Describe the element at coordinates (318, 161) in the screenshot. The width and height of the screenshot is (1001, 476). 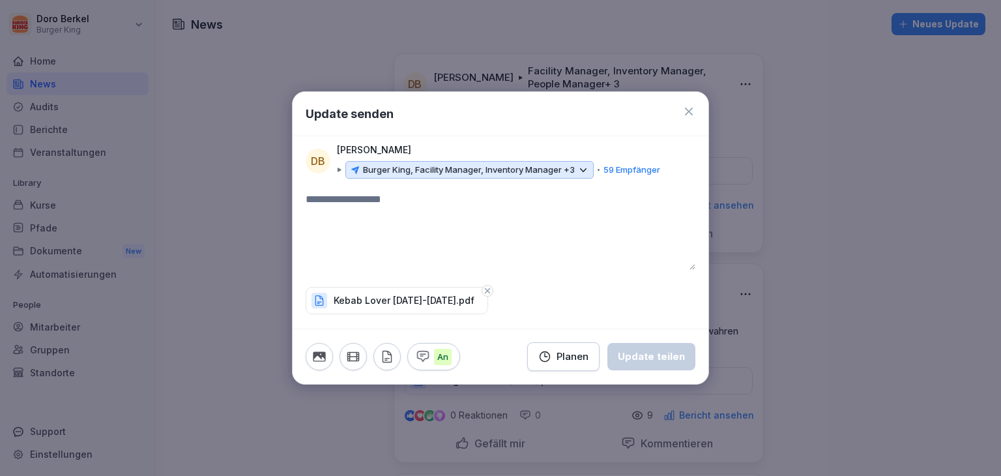
I see `div: DB` at that location.